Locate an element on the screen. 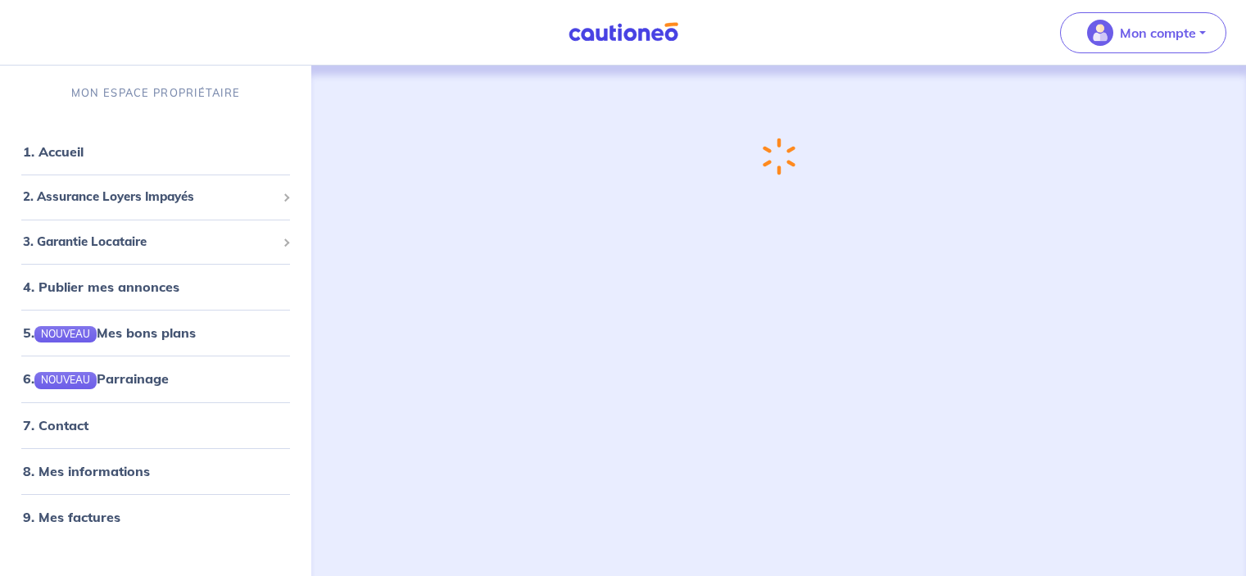 Image resolution: width=1246 pixels, height=576 pixels. img: illu_account_valid_menu.svg is located at coordinates (1100, 33).